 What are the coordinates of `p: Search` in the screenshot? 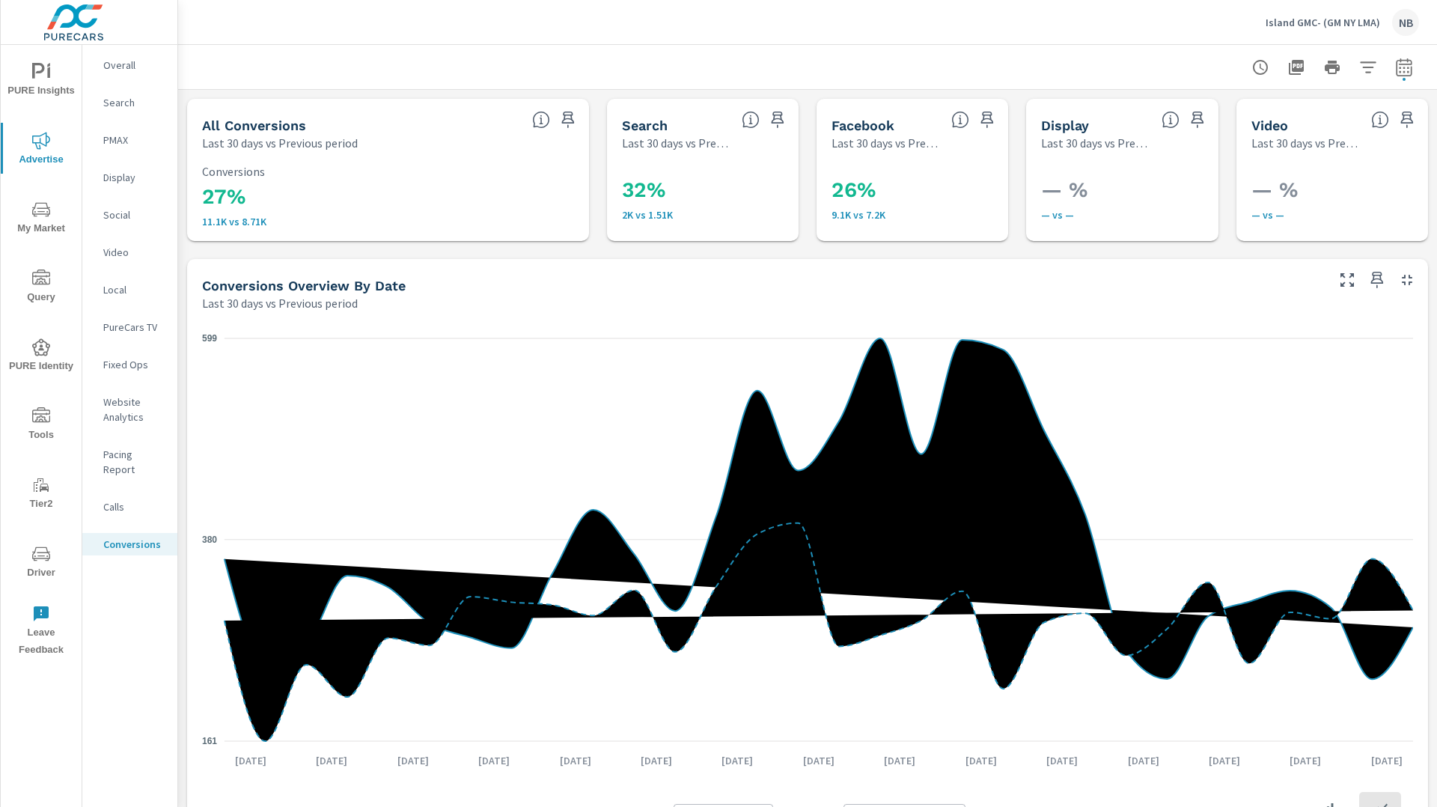 It's located at (134, 103).